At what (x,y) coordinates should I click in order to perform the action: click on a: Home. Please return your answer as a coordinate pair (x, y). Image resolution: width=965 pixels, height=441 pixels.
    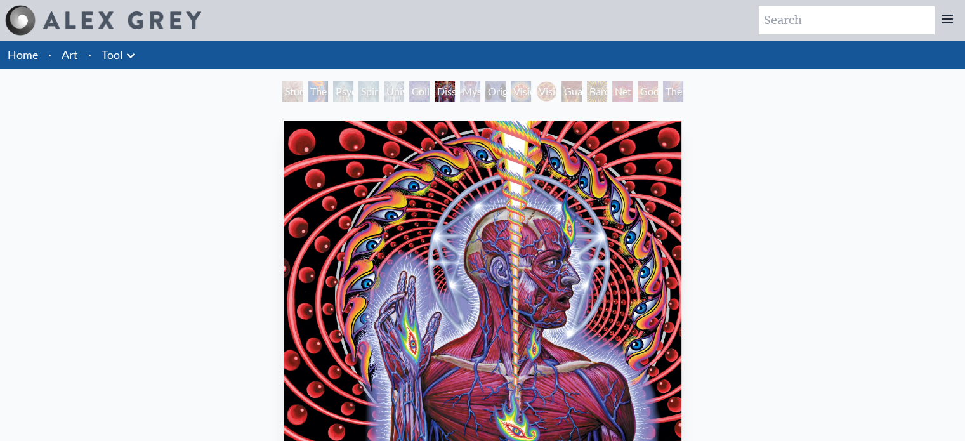
    Looking at the image, I should click on (23, 55).